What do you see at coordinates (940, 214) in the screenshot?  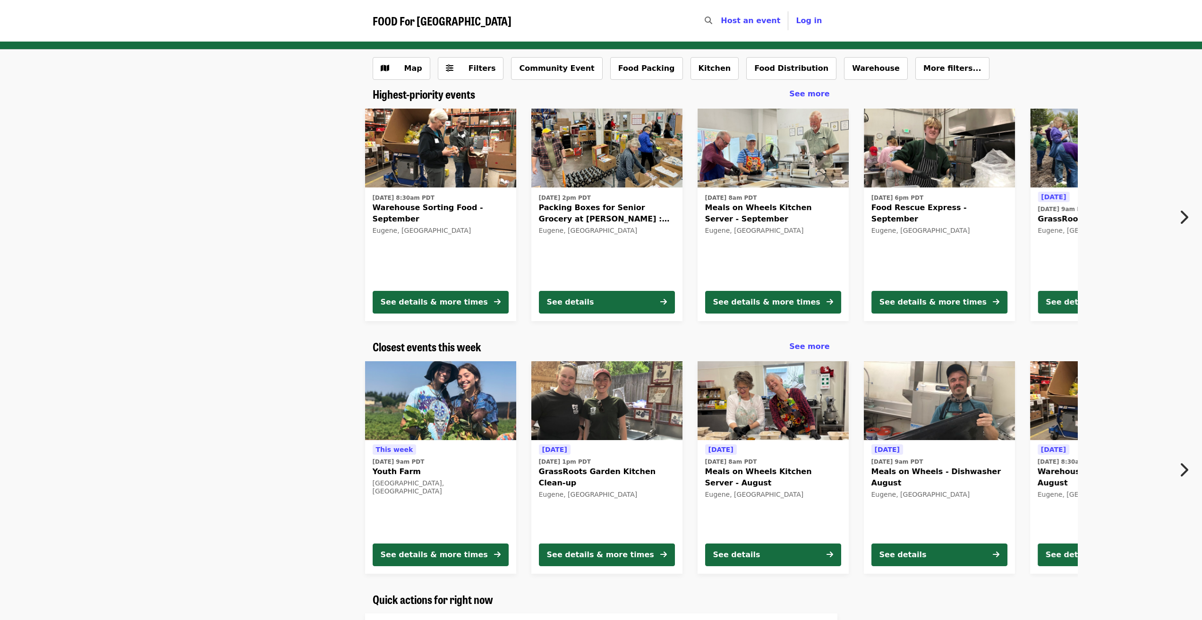 I see `span: Food Rescue Express - September` at bounding box center [940, 214].